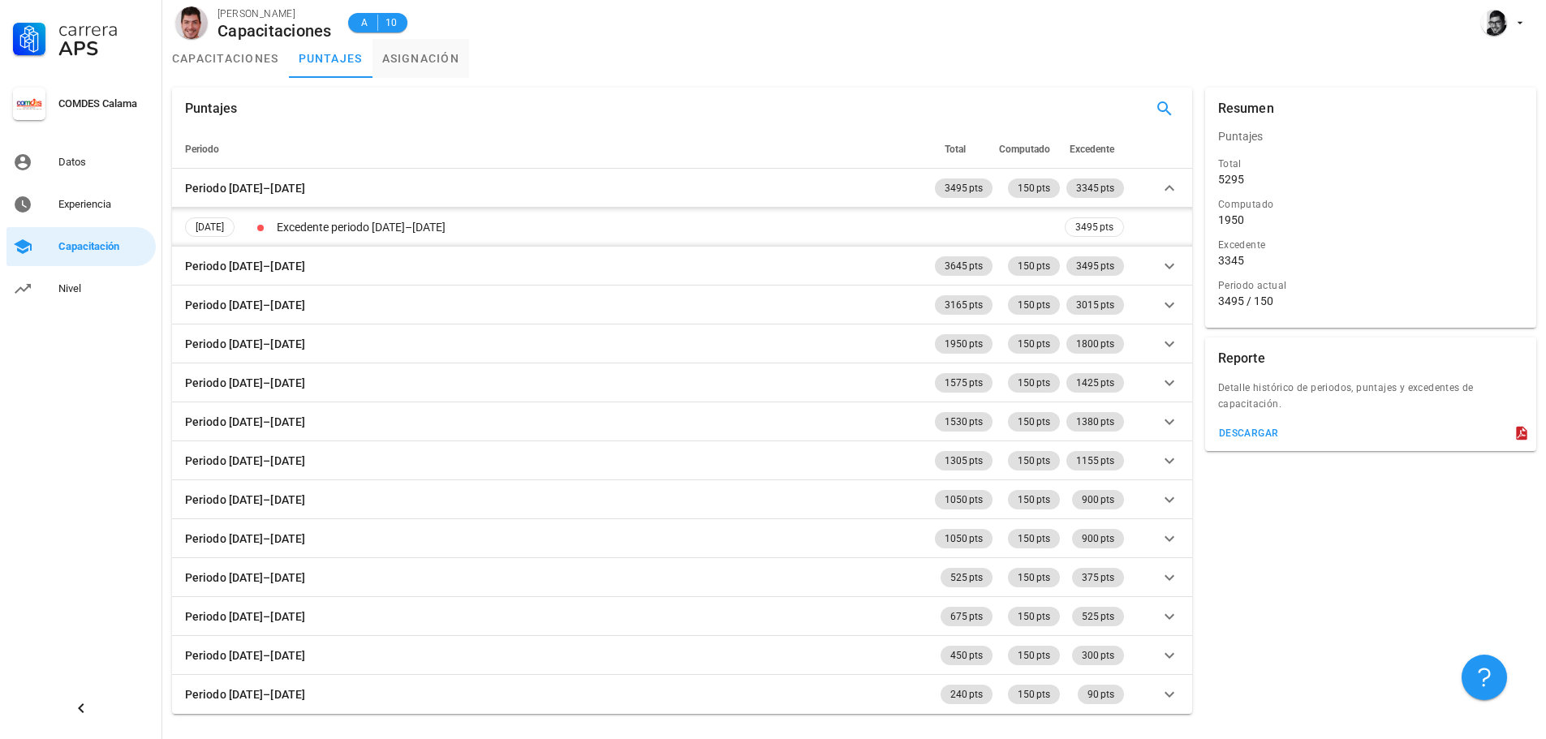 Image resolution: width=1546 pixels, height=739 pixels. Describe the element at coordinates (1371, 164) in the screenshot. I see `div: Total` at that location.